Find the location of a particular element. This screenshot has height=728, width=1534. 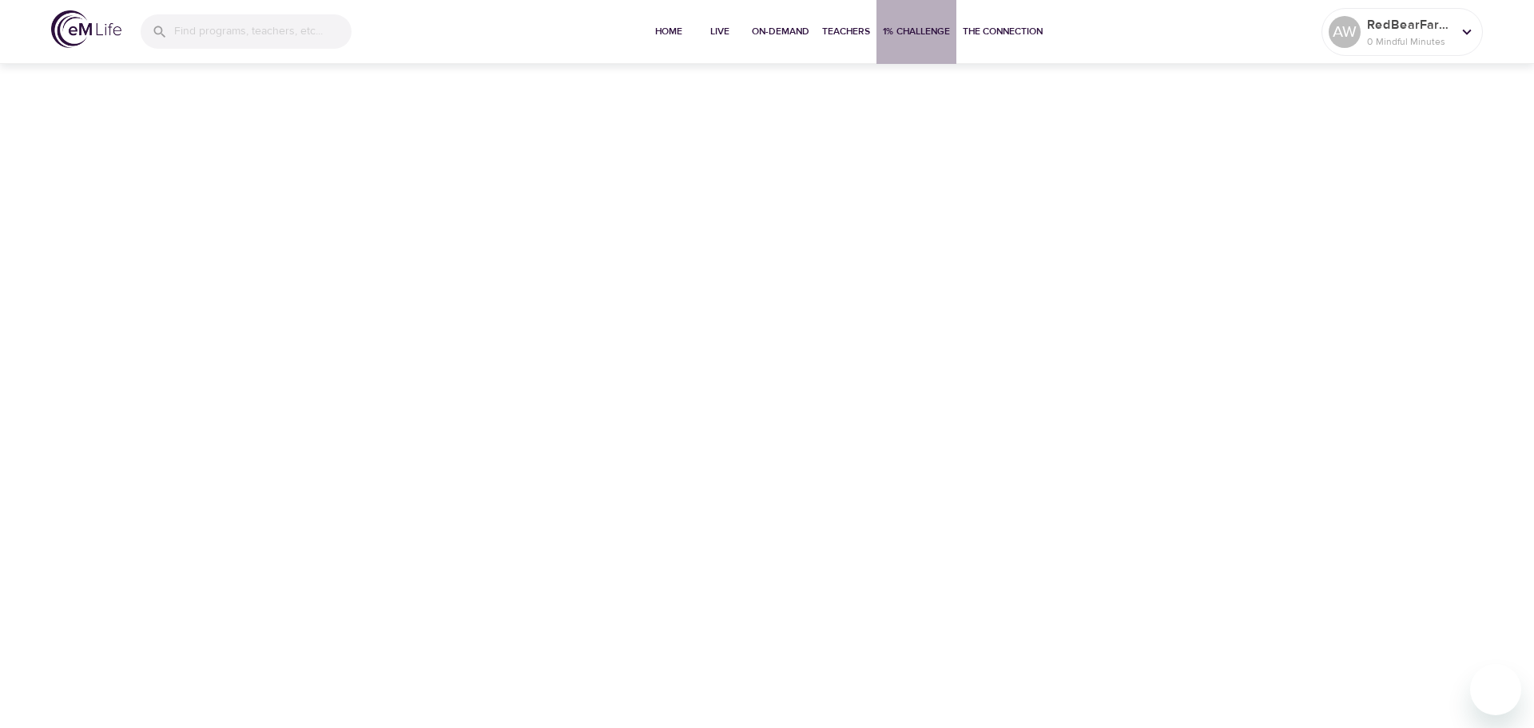

div: AW is located at coordinates (1345, 32).